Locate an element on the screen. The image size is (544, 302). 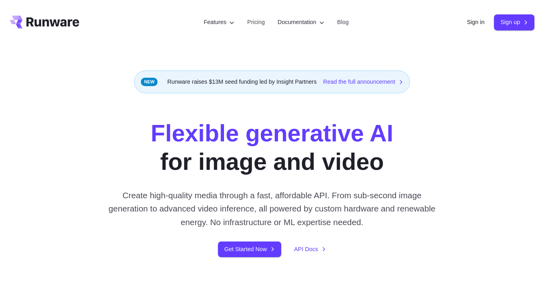
h1: for image and video is located at coordinates (272, 147).